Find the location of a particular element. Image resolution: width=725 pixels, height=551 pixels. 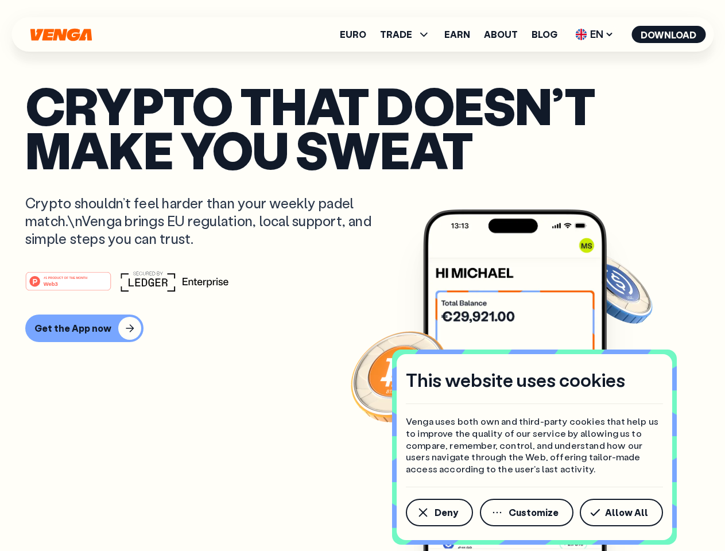

button: Get the App now is located at coordinates (84, 328).